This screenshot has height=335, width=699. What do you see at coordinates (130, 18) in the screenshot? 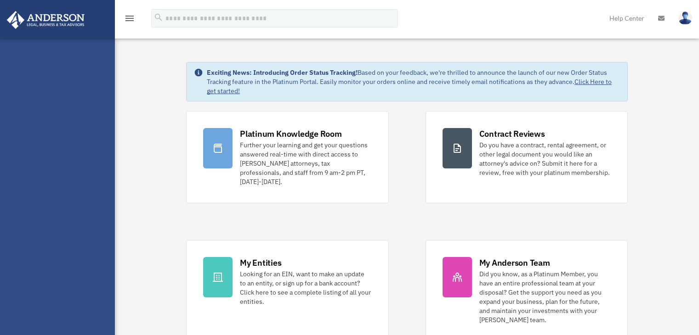
I see `i: menu` at bounding box center [130, 18].